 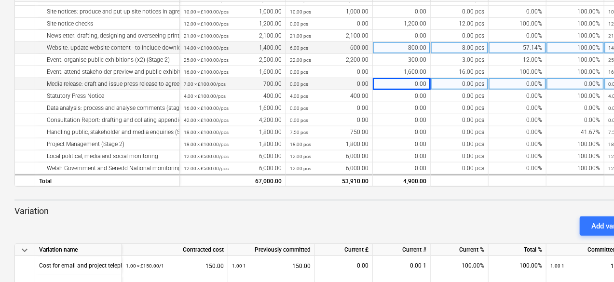 What do you see at coordinates (518, 48) in the screenshot?
I see `div: 57.14%` at bounding box center [518, 48].